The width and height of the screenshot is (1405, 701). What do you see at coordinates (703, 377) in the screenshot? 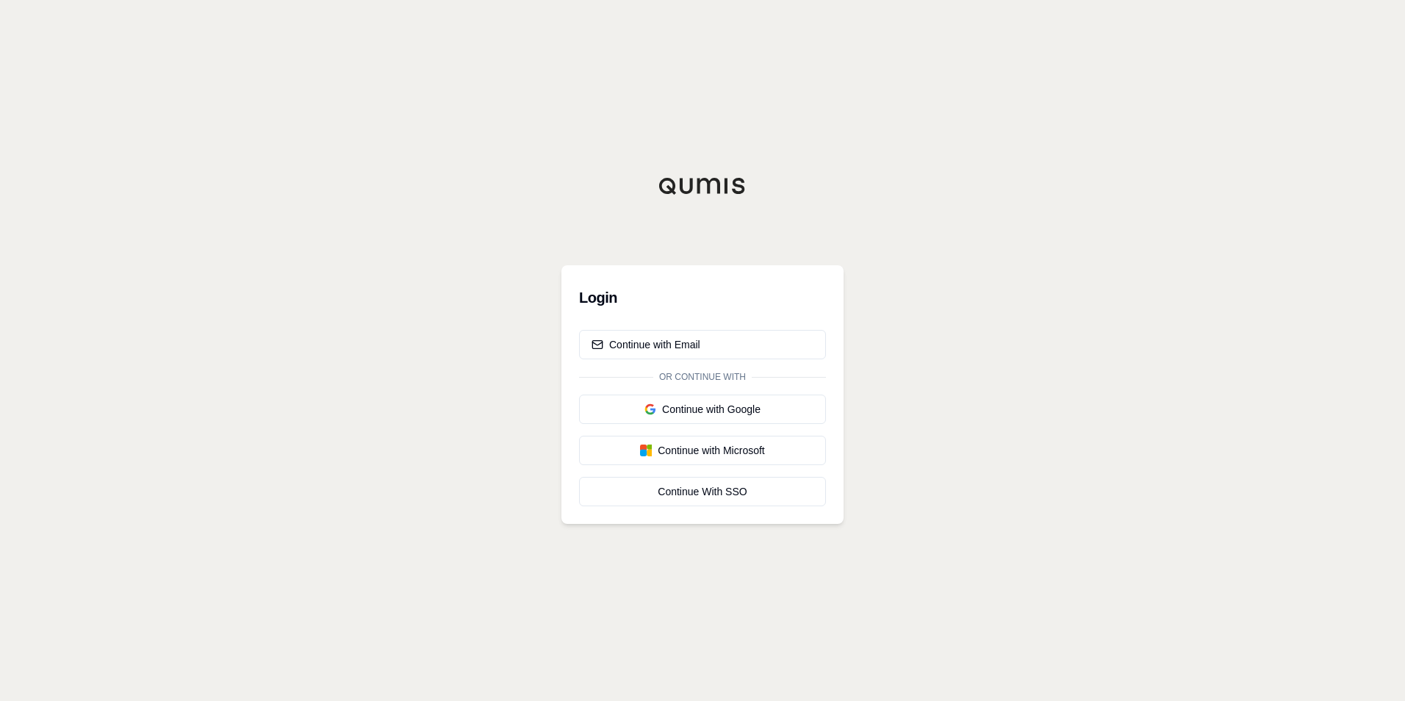
I see `span: Or continue with` at bounding box center [703, 377].